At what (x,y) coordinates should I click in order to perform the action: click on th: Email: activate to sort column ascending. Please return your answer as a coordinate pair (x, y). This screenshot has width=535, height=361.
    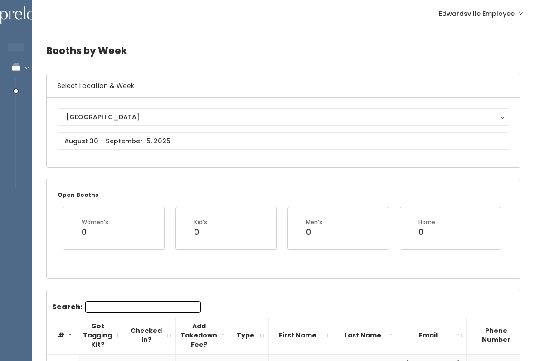
    Looking at the image, I should click on (433, 335).